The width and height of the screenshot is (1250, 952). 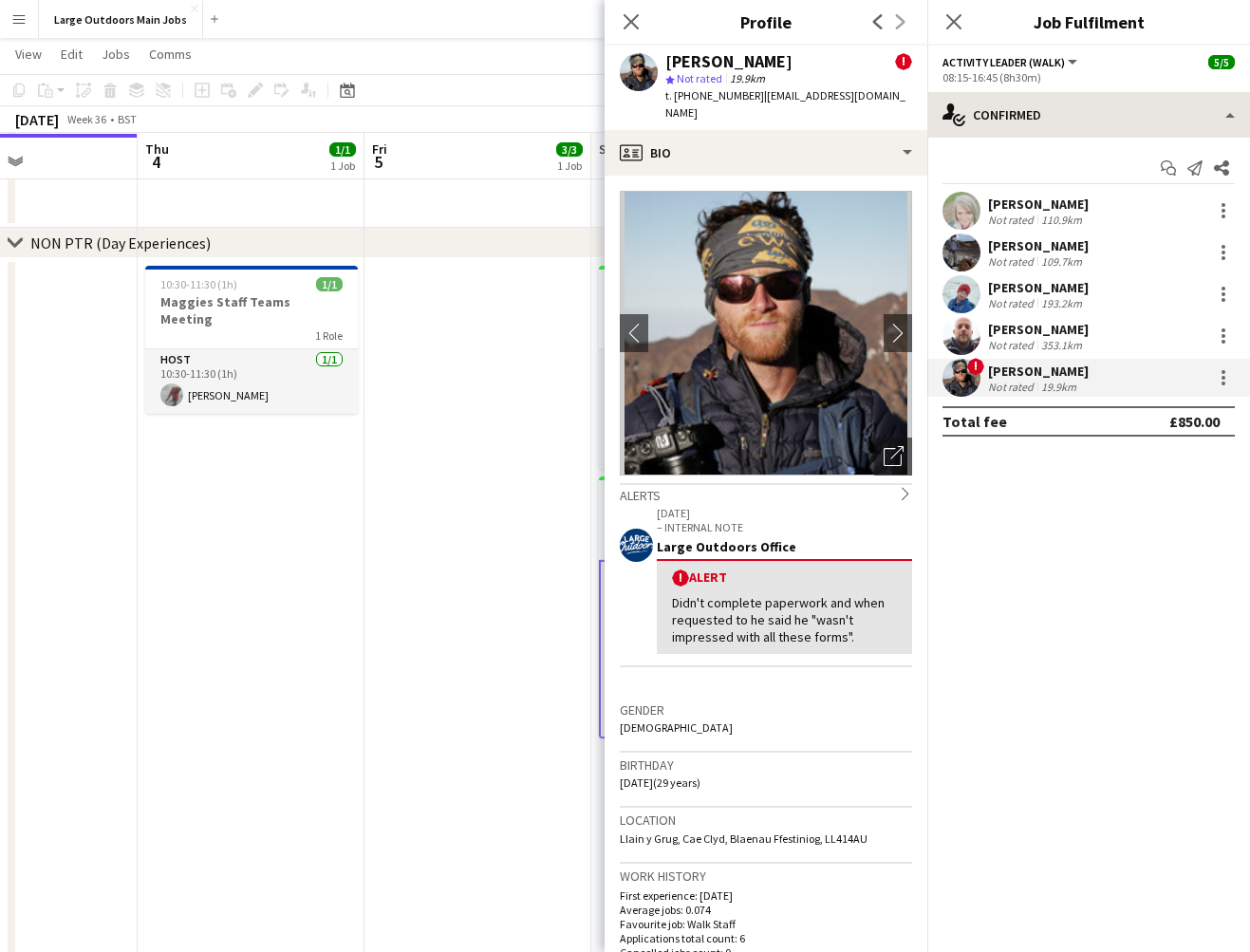 What do you see at coordinates (116, 54) in the screenshot?
I see `a: Jobs` at bounding box center [116, 54].